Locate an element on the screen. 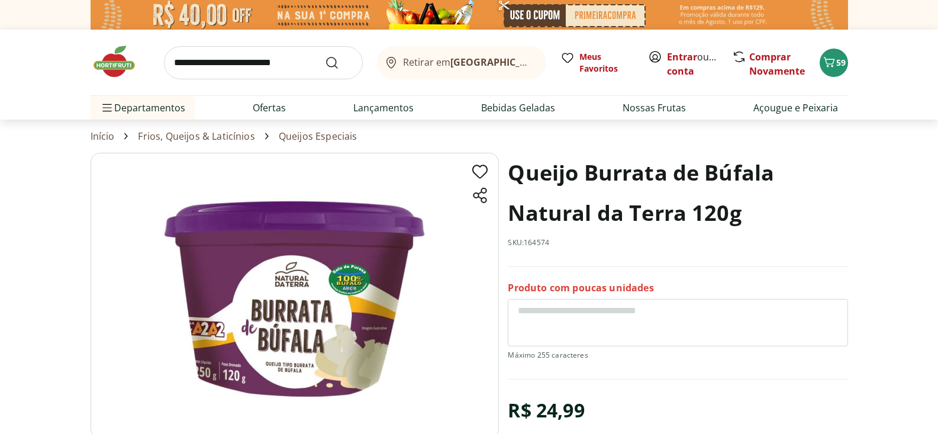  span: Meus Favoritos is located at coordinates (606, 63).